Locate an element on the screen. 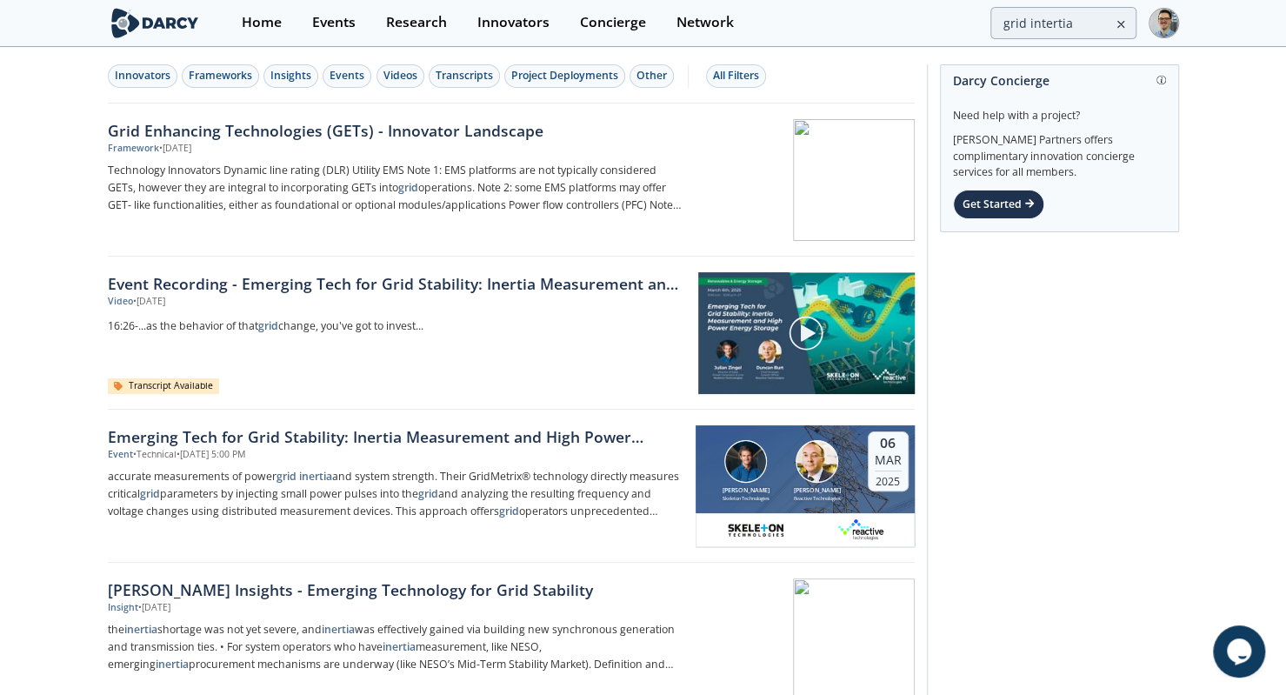 The width and height of the screenshot is (1286, 695). a: Emerging Tech for Grid Stability: Inertia Measurement and High Power Energy Storage Event •Techni... is located at coordinates (511, 486).